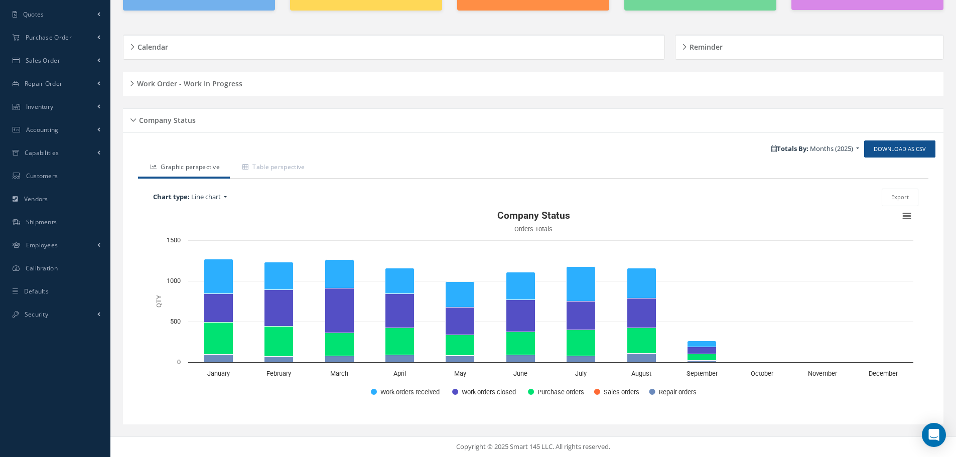  Describe the element at coordinates (900, 197) in the screenshot. I see `button: Export` at that location.